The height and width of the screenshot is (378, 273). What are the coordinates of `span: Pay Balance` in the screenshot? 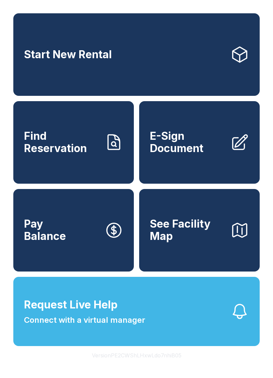 It's located at (45, 230).